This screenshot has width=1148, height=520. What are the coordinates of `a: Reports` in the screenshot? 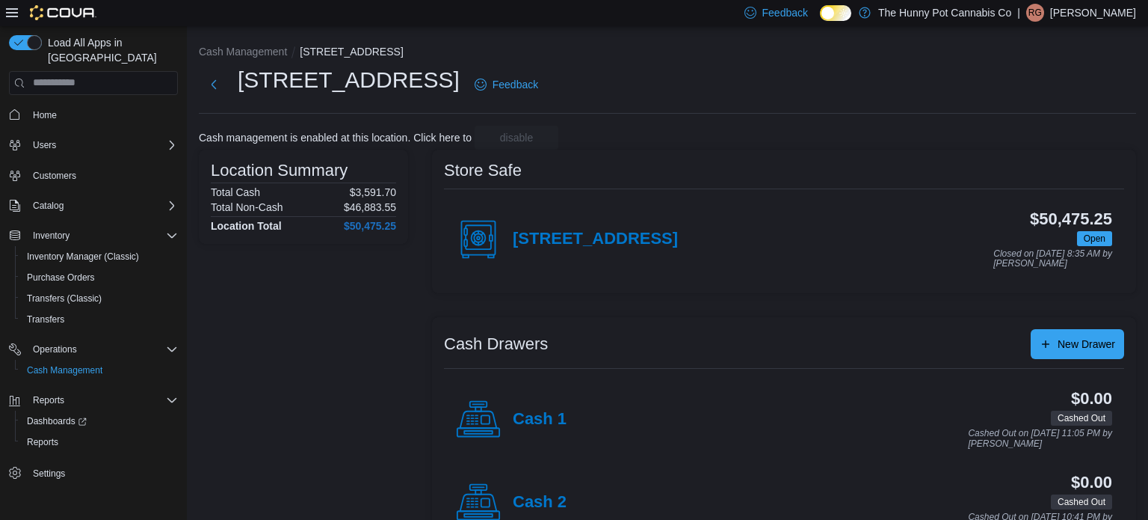 It's located at (43, 442).